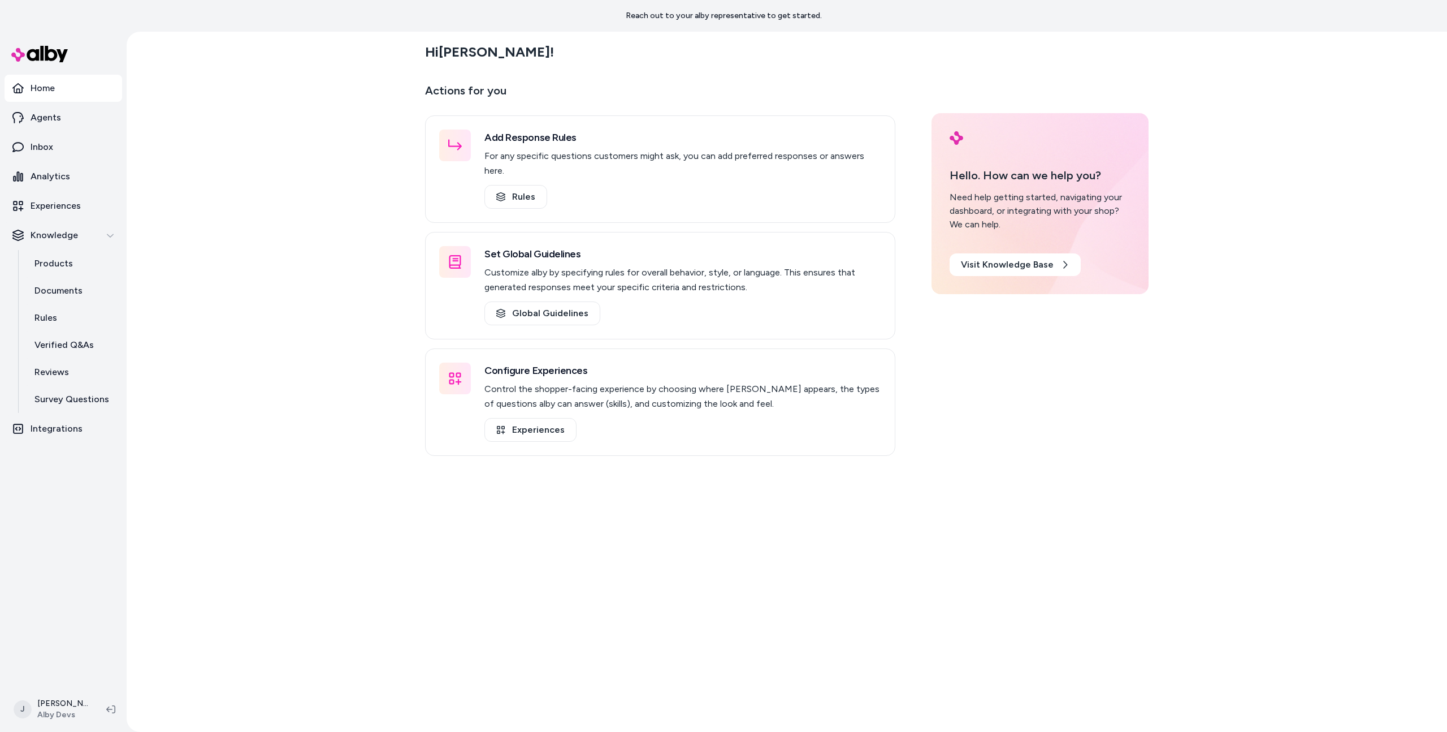 The image size is (1447, 732). What do you see at coordinates (63, 176) in the screenshot?
I see `a: Analytics` at bounding box center [63, 176].